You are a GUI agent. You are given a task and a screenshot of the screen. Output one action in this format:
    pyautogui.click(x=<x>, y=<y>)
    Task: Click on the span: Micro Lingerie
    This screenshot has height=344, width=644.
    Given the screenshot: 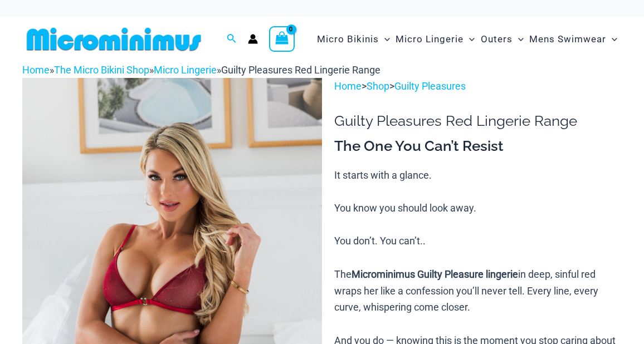 What is the action you would take?
    pyautogui.click(x=430, y=39)
    